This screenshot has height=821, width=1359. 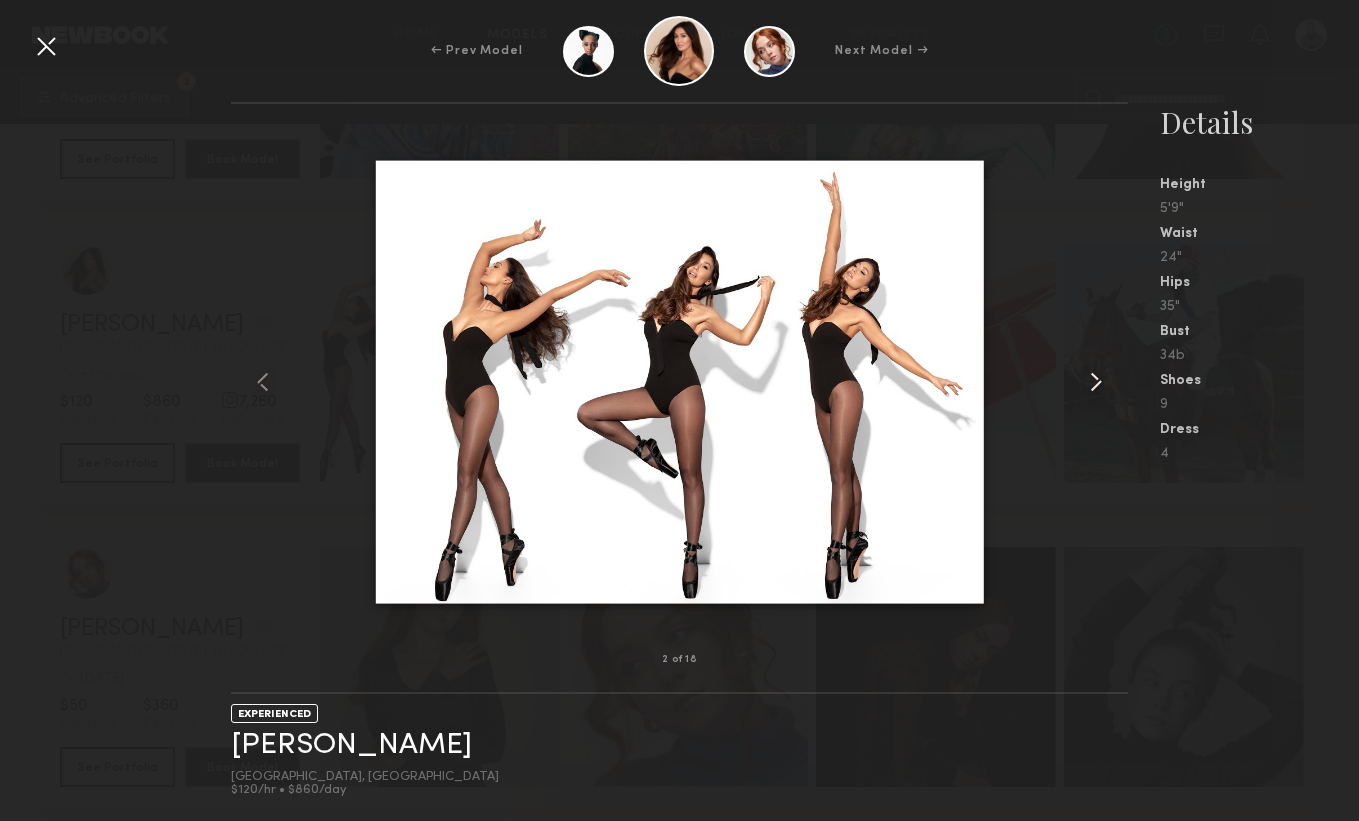 What do you see at coordinates (1259, 234) in the screenshot?
I see `div: Waist` at bounding box center [1259, 234].